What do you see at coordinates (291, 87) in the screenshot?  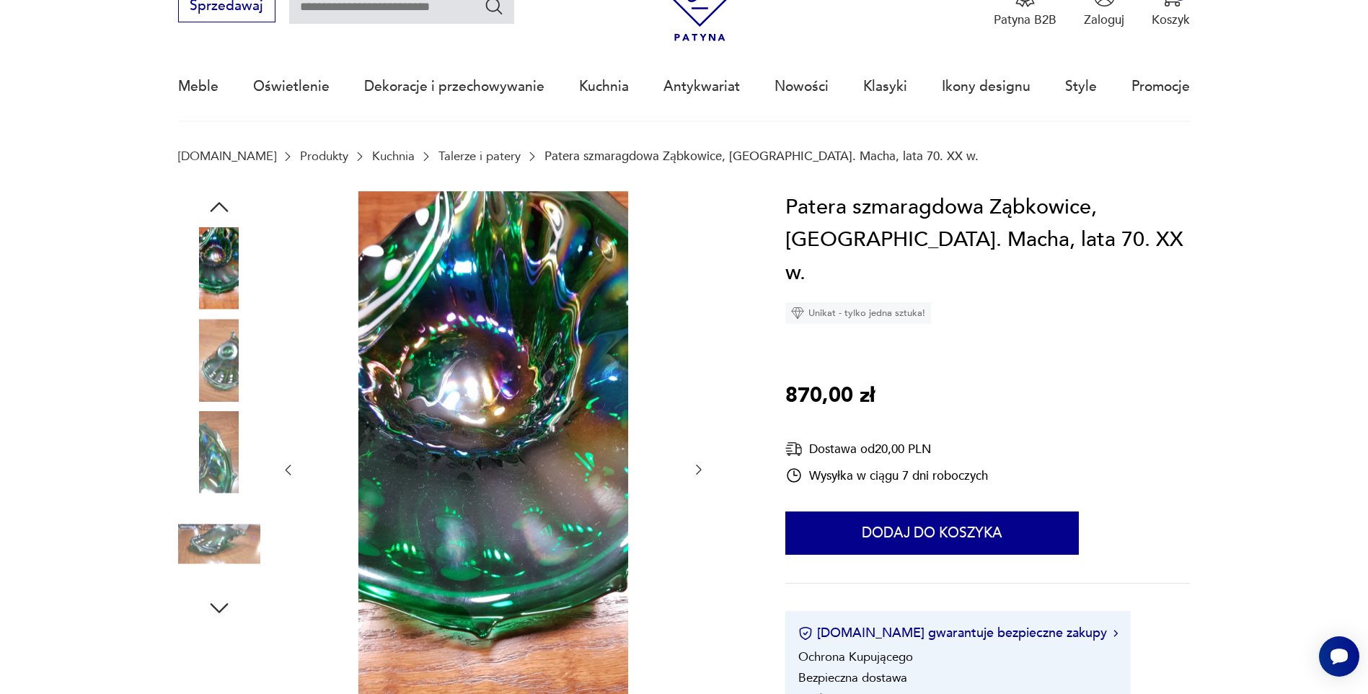 I see `a: Oświetlenie` at bounding box center [291, 87].